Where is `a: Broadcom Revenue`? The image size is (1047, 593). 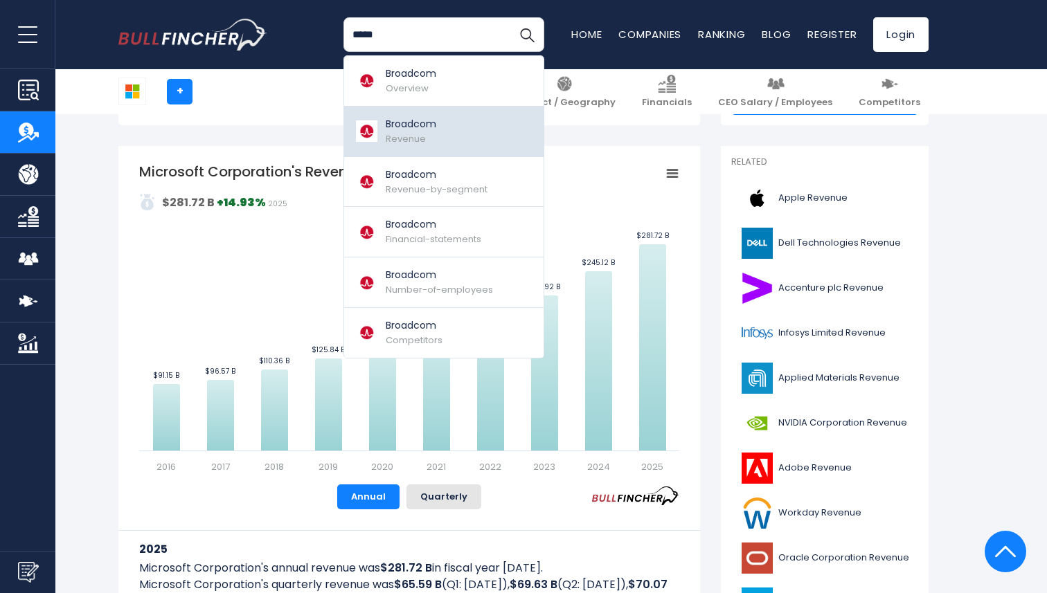
a: Broadcom Revenue is located at coordinates (444, 132).